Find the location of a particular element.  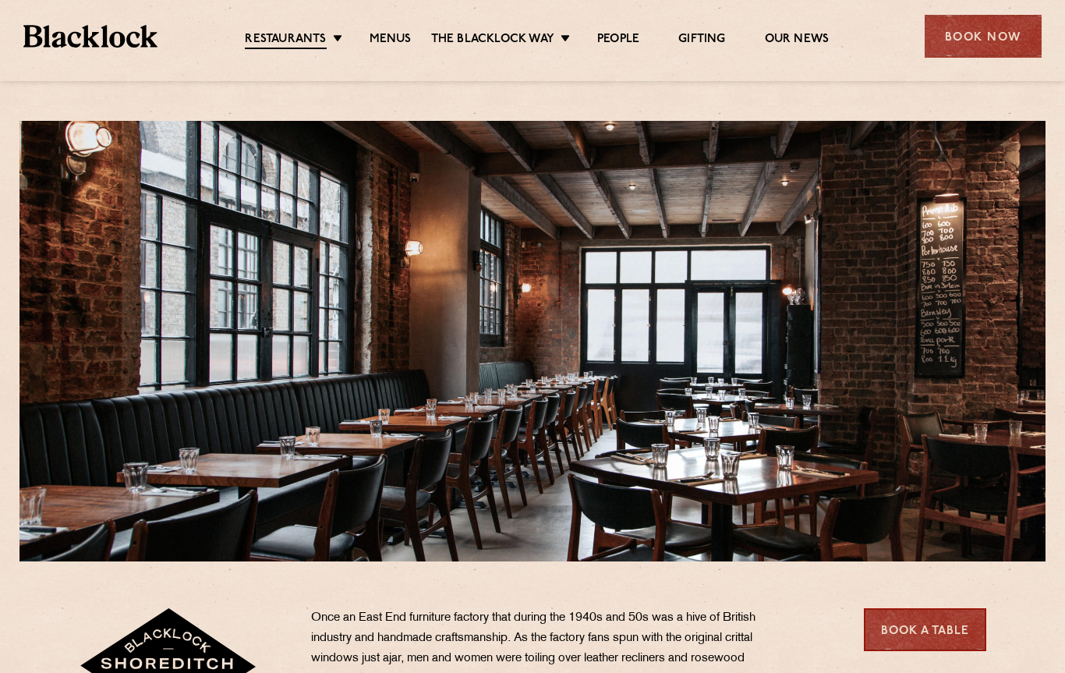

a: Book a Table is located at coordinates (925, 629).